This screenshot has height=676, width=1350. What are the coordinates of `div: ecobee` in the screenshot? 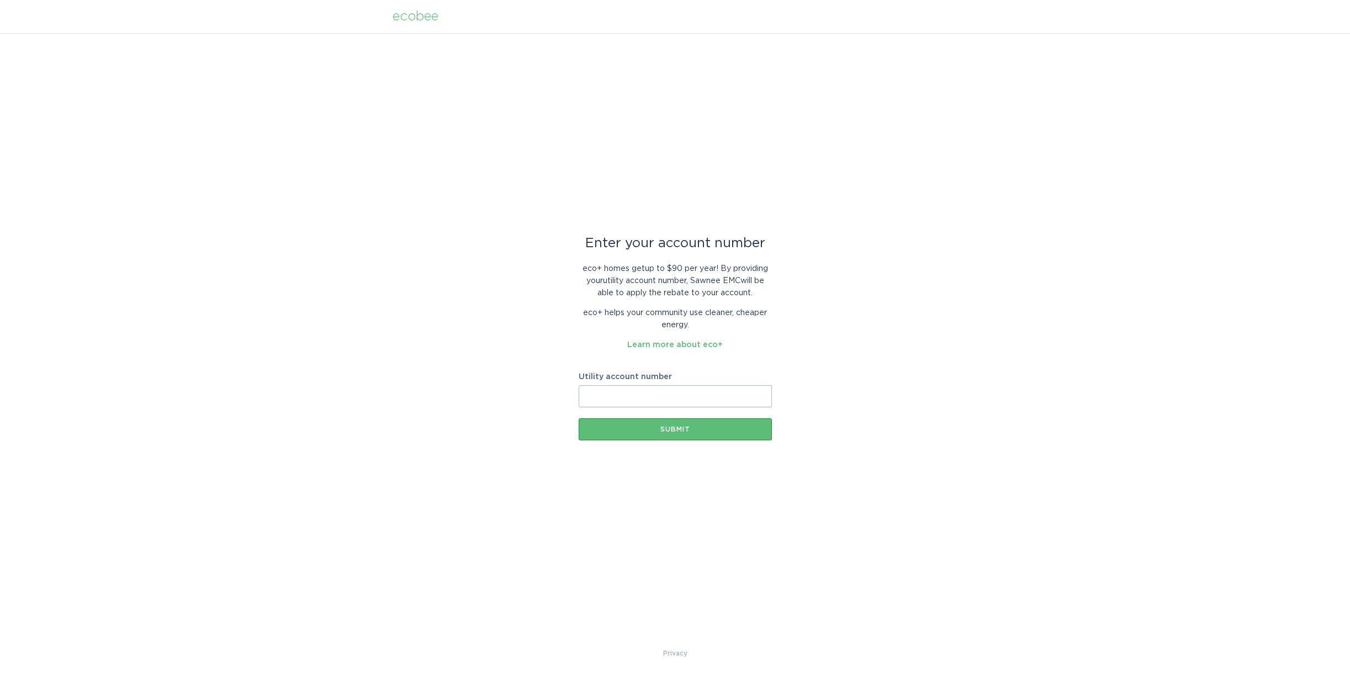 It's located at (415, 17).